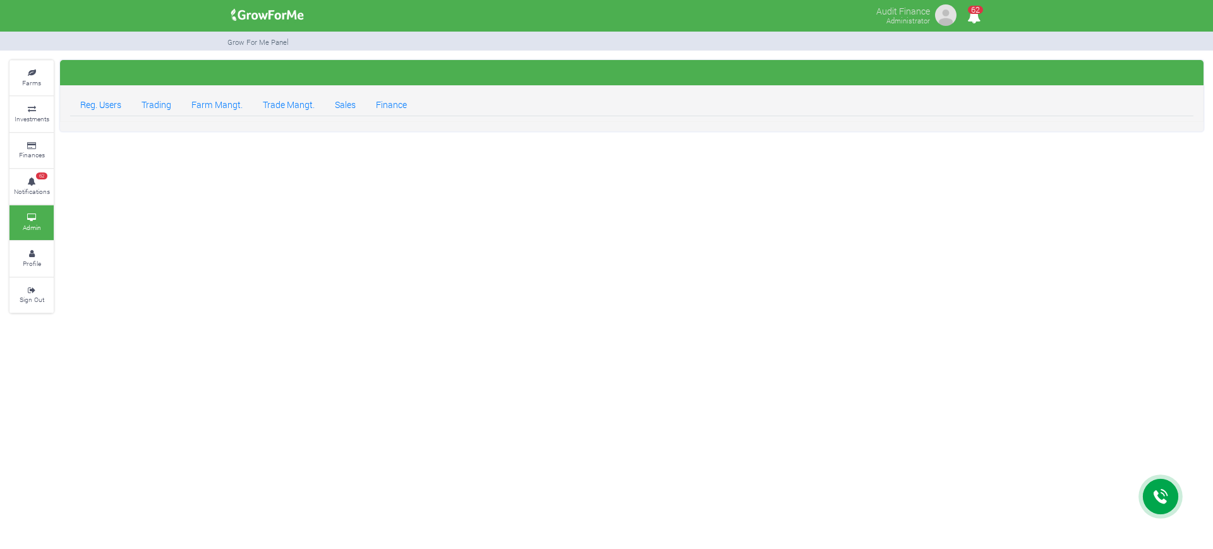 The height and width of the screenshot is (549, 1213). What do you see at coordinates (974, 18) in the screenshot?
I see `a: 62` at bounding box center [974, 18].